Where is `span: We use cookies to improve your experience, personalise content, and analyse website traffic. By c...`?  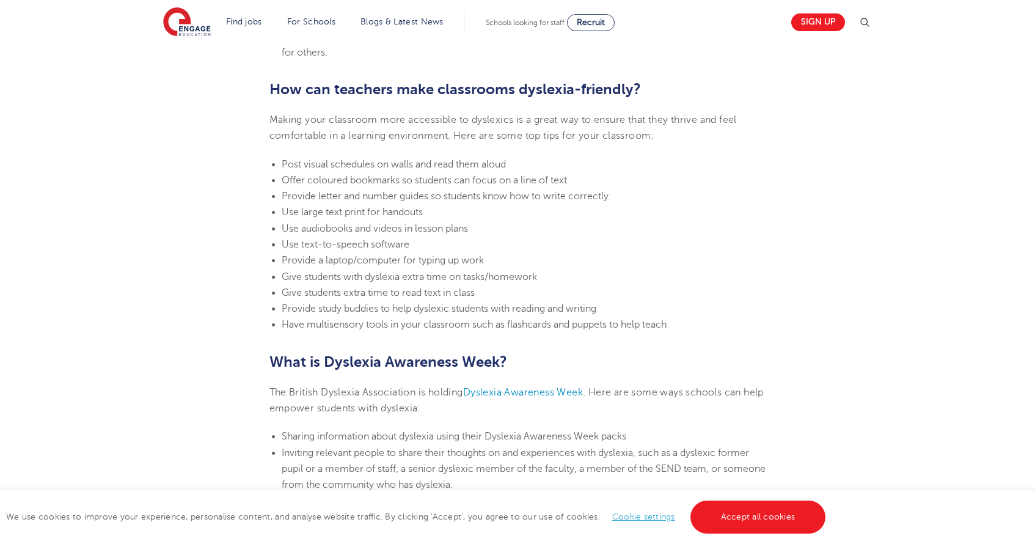
span: We use cookies to improve your experience, personalise content, and analyse website traffic. By c... is located at coordinates (417, 516).